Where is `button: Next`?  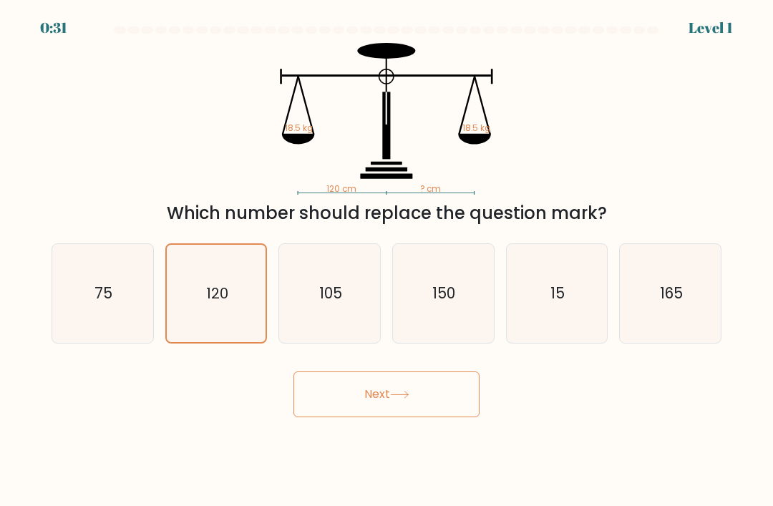 button: Next is located at coordinates (387, 395).